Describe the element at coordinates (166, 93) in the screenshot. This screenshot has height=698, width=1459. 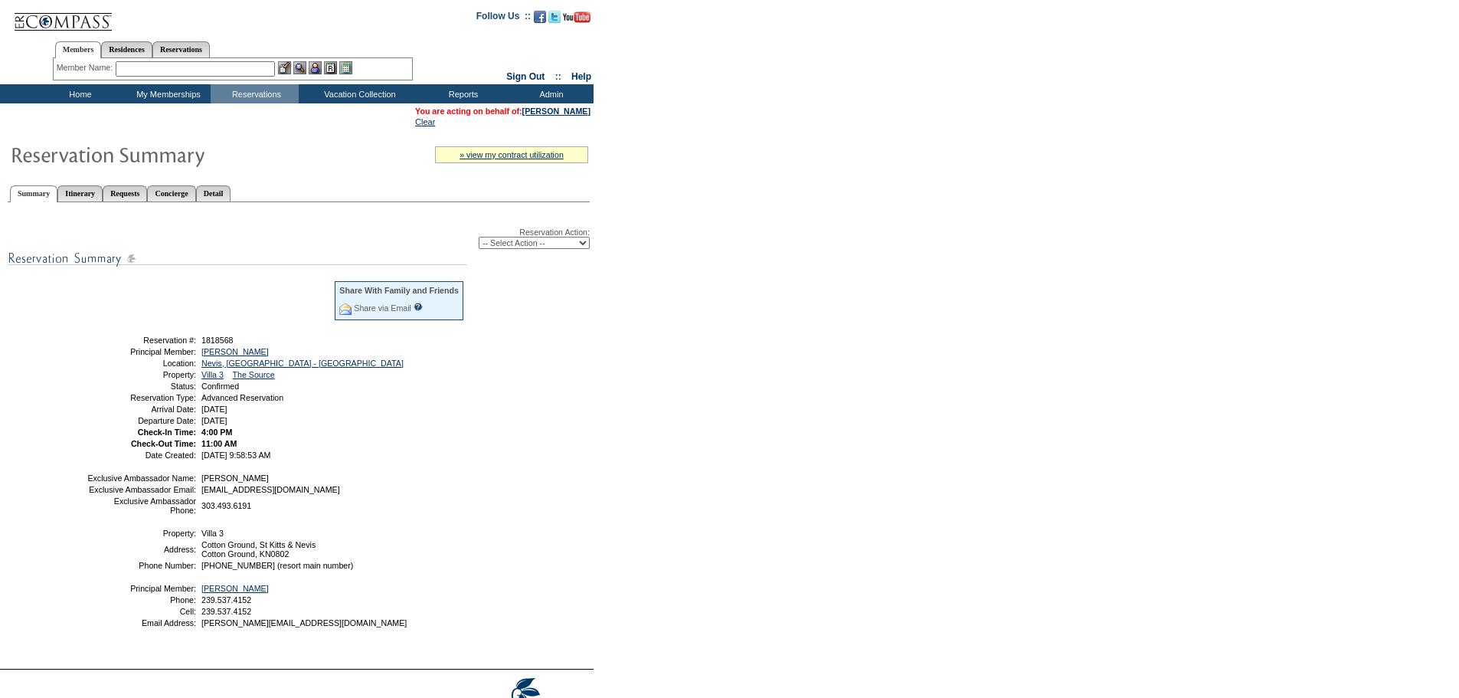
I see `td: My Memberships` at that location.